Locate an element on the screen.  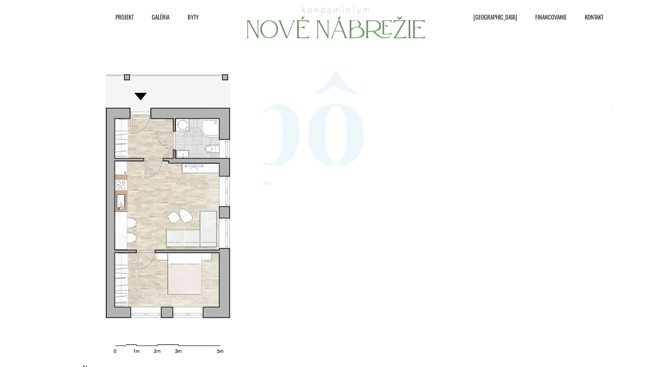
span: Financovanie is located at coordinates (551, 17).